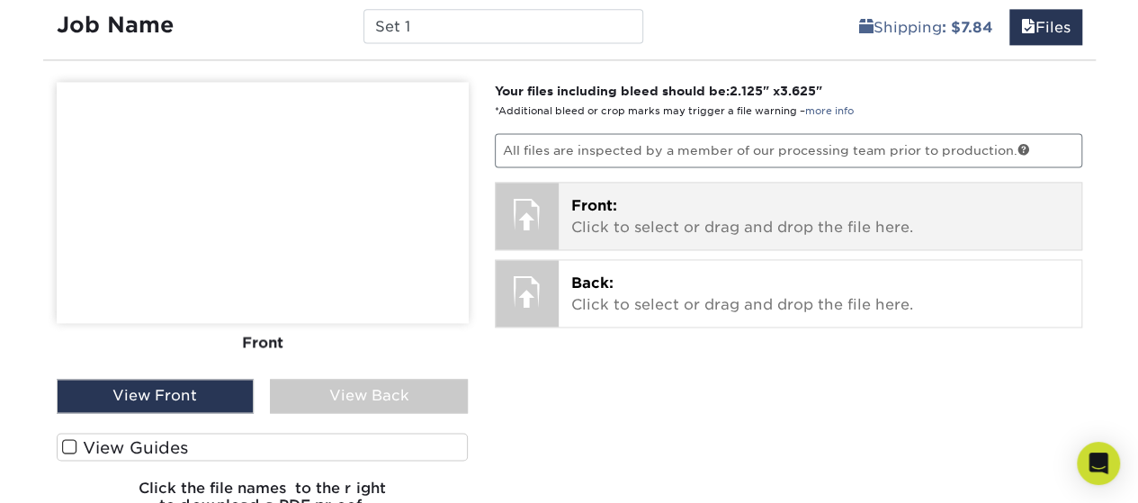 The width and height of the screenshot is (1138, 503). Describe the element at coordinates (263, 446) in the screenshot. I see `label: View Guides` at that location.